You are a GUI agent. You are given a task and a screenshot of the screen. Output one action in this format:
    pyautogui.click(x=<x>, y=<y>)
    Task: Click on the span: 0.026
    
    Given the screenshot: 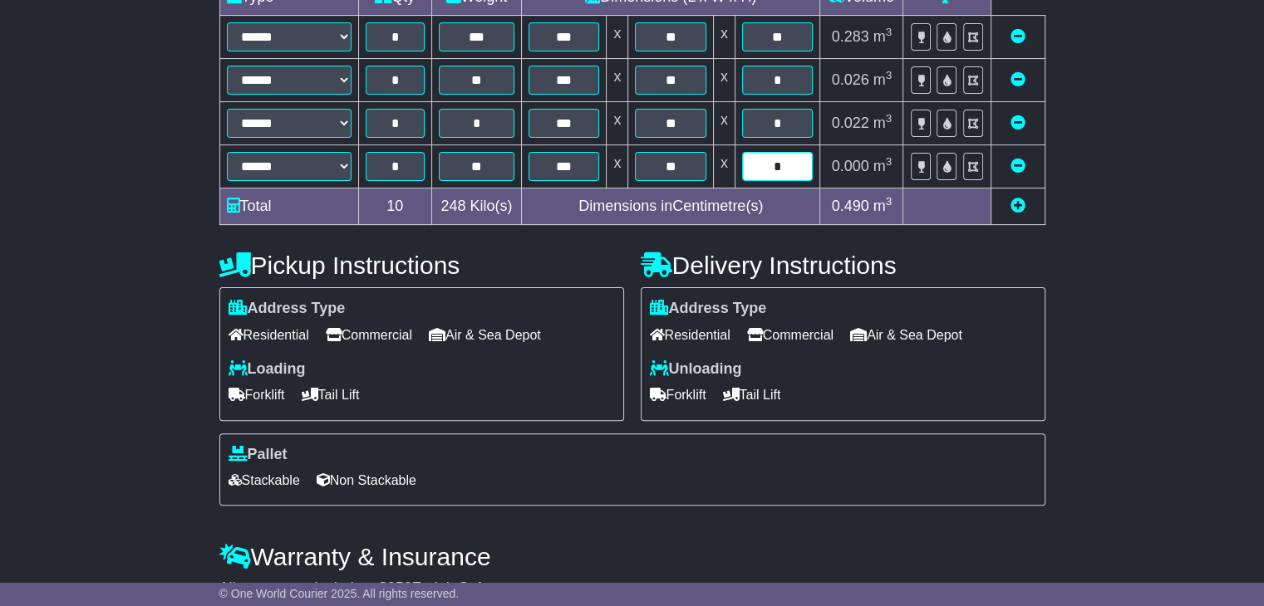 What is the action you would take?
    pyautogui.click(x=850, y=80)
    